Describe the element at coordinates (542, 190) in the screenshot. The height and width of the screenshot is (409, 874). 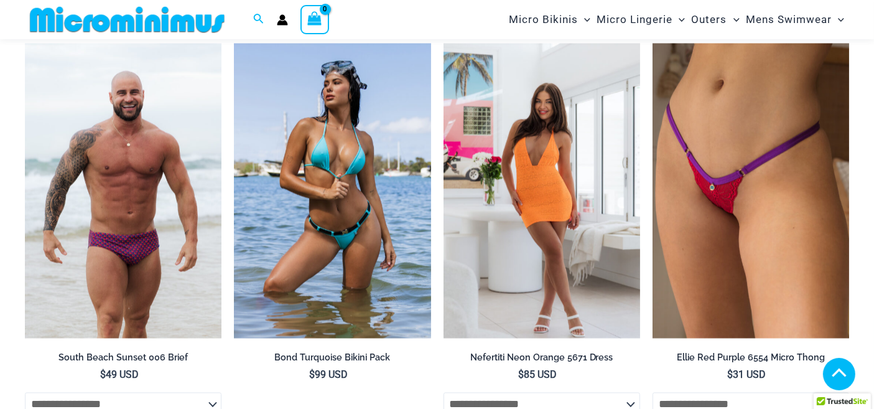
I see `a: Nefertiti Neon Orange 5671 Dress 01Nefertiti Neon Orange 5671 Dress 02Nefertiti Neon Orange 5671 ...` at that location.